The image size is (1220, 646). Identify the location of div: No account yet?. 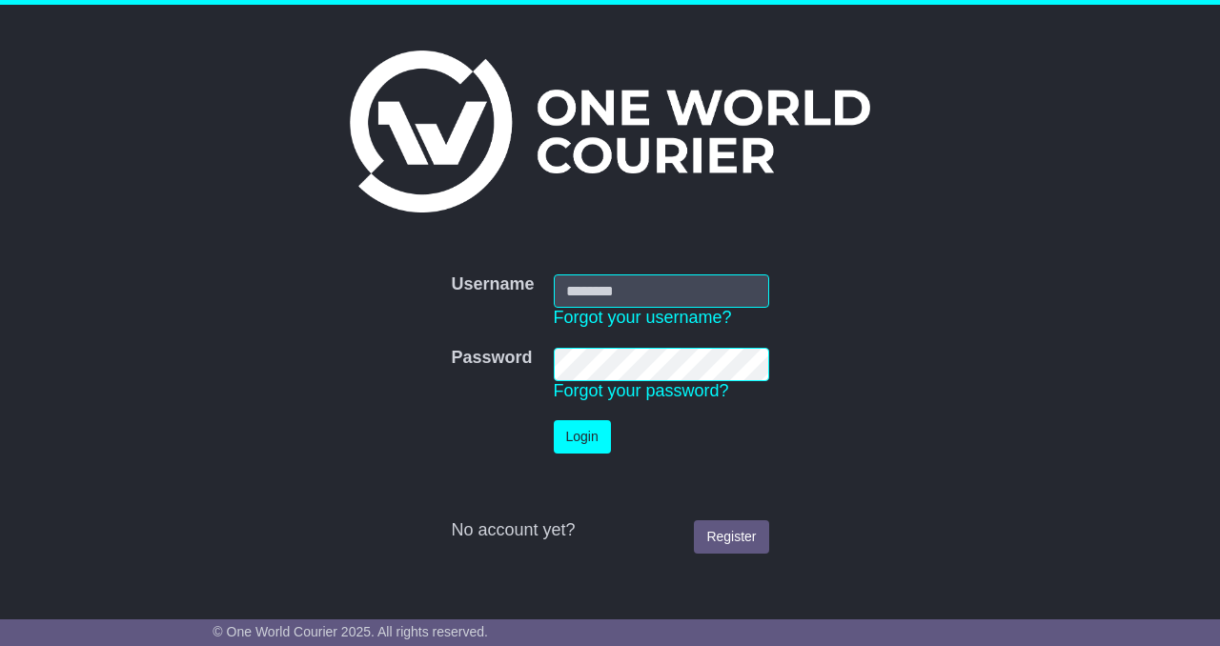
(609, 531).